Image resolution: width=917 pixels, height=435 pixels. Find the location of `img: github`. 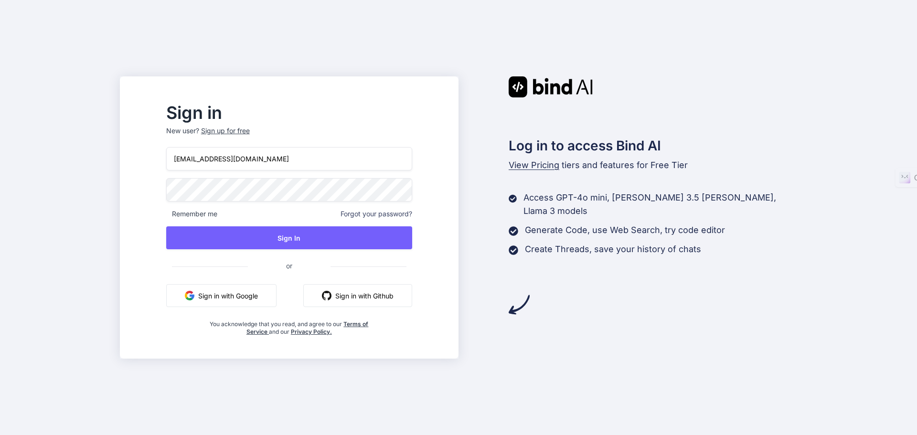

img: github is located at coordinates (327, 296).